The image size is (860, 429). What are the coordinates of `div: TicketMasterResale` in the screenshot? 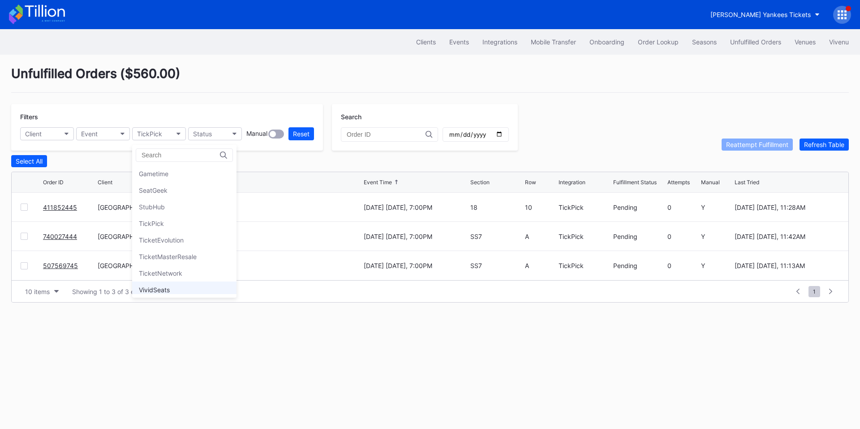 It's located at (168, 256).